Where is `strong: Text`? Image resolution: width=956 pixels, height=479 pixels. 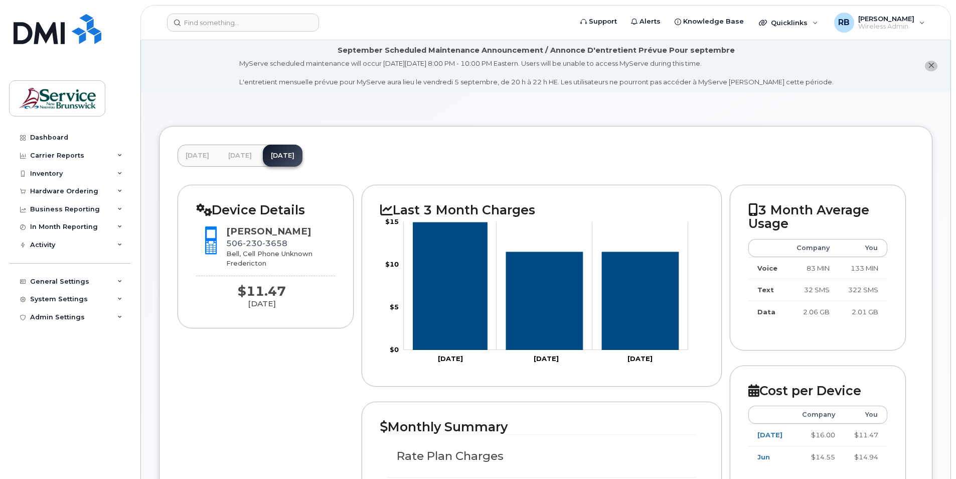 strong: Text is located at coordinates (766, 290).